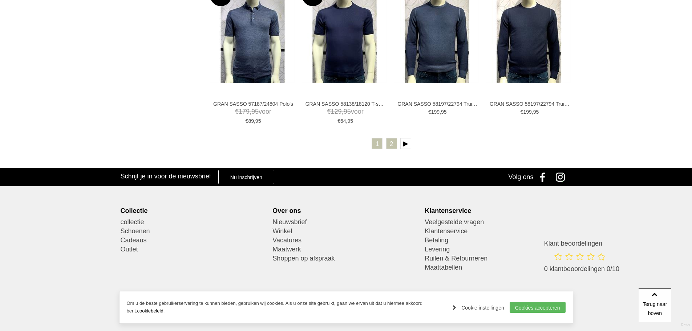 This screenshot has height=331, width=692. I want to click on h3: Klant beoordelingen, so click(582, 244).